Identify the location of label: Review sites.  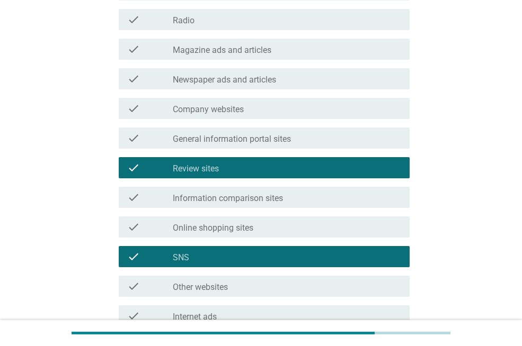
(195, 169).